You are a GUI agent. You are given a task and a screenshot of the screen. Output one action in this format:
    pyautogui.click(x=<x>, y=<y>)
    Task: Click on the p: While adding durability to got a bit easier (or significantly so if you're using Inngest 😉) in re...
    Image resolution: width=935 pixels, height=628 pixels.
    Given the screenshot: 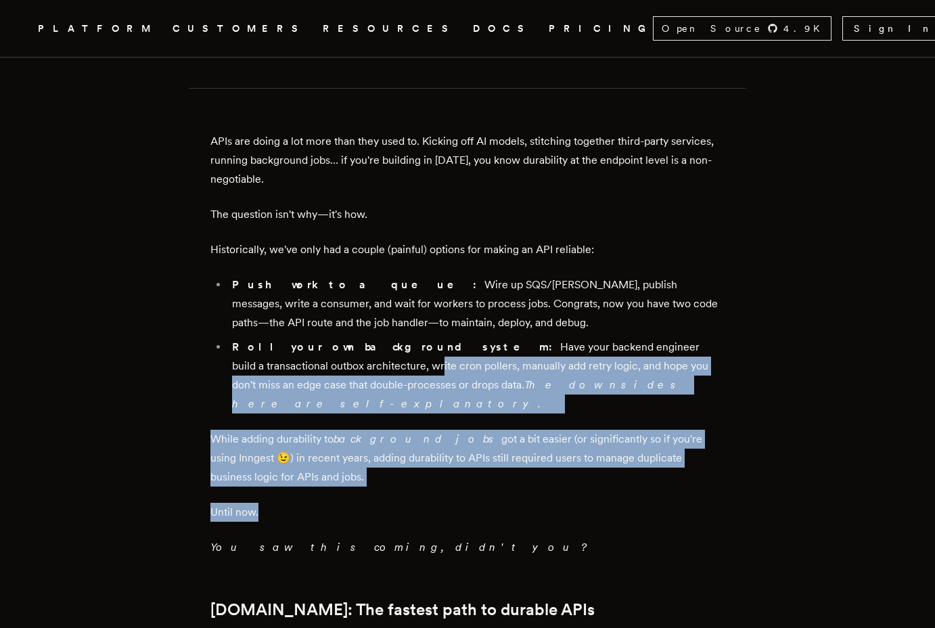 What is the action you would take?
    pyautogui.click(x=467, y=458)
    